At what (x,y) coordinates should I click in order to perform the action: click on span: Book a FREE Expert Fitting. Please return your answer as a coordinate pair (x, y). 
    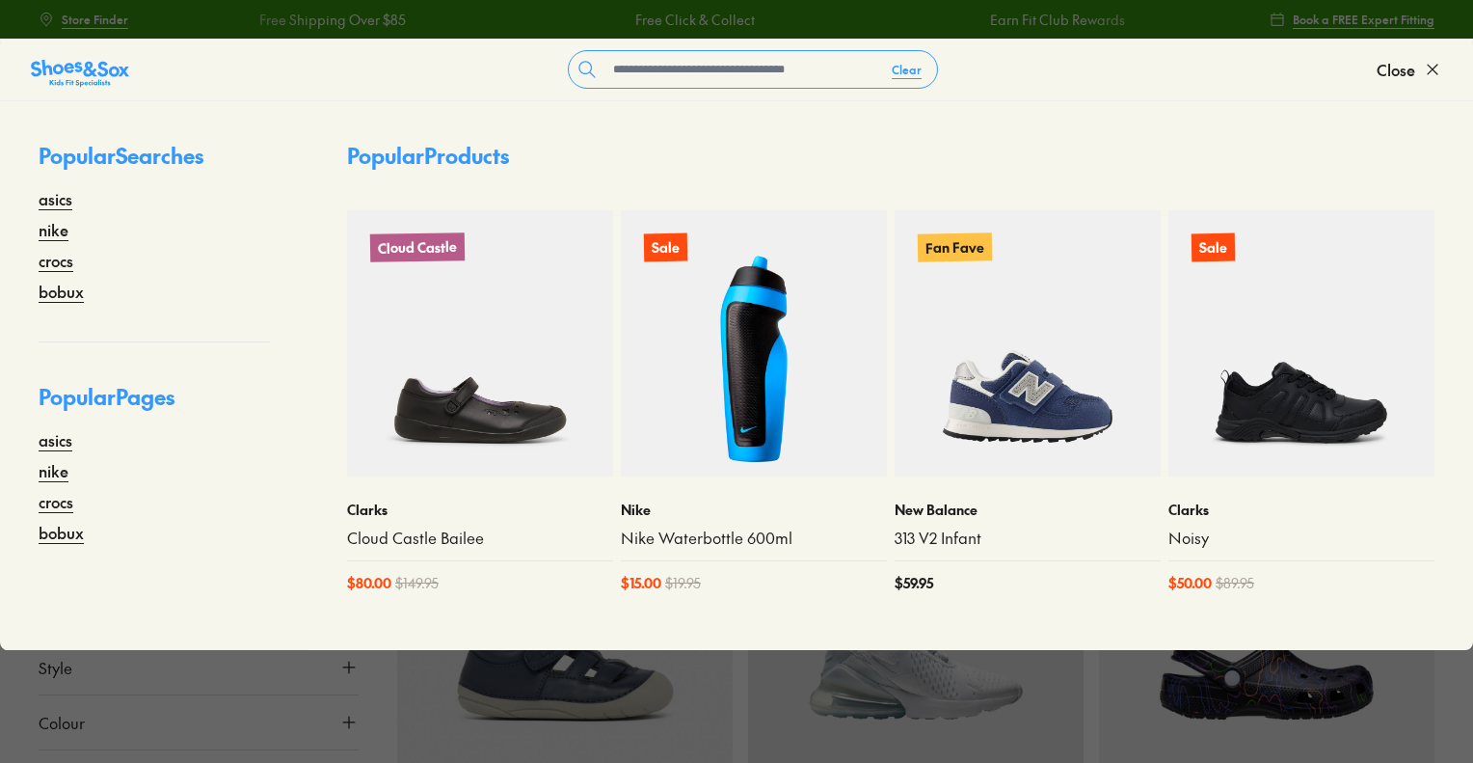
    Looking at the image, I should click on (1363, 19).